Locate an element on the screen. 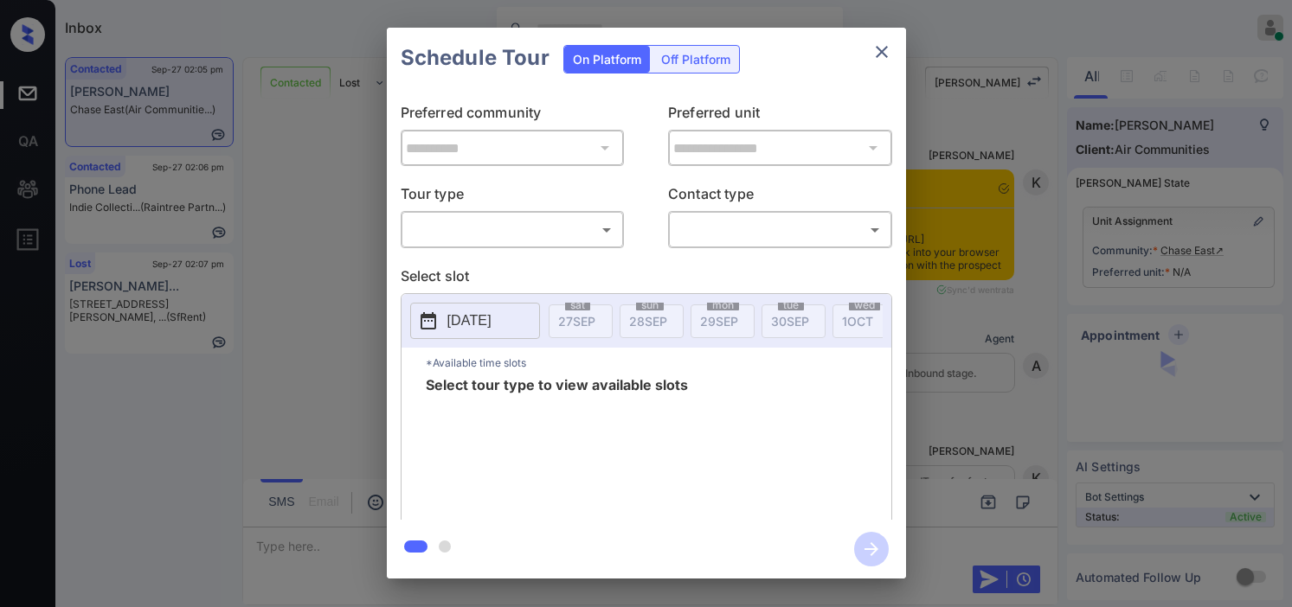 The image size is (1292, 607). div: On Platform is located at coordinates (606, 59).